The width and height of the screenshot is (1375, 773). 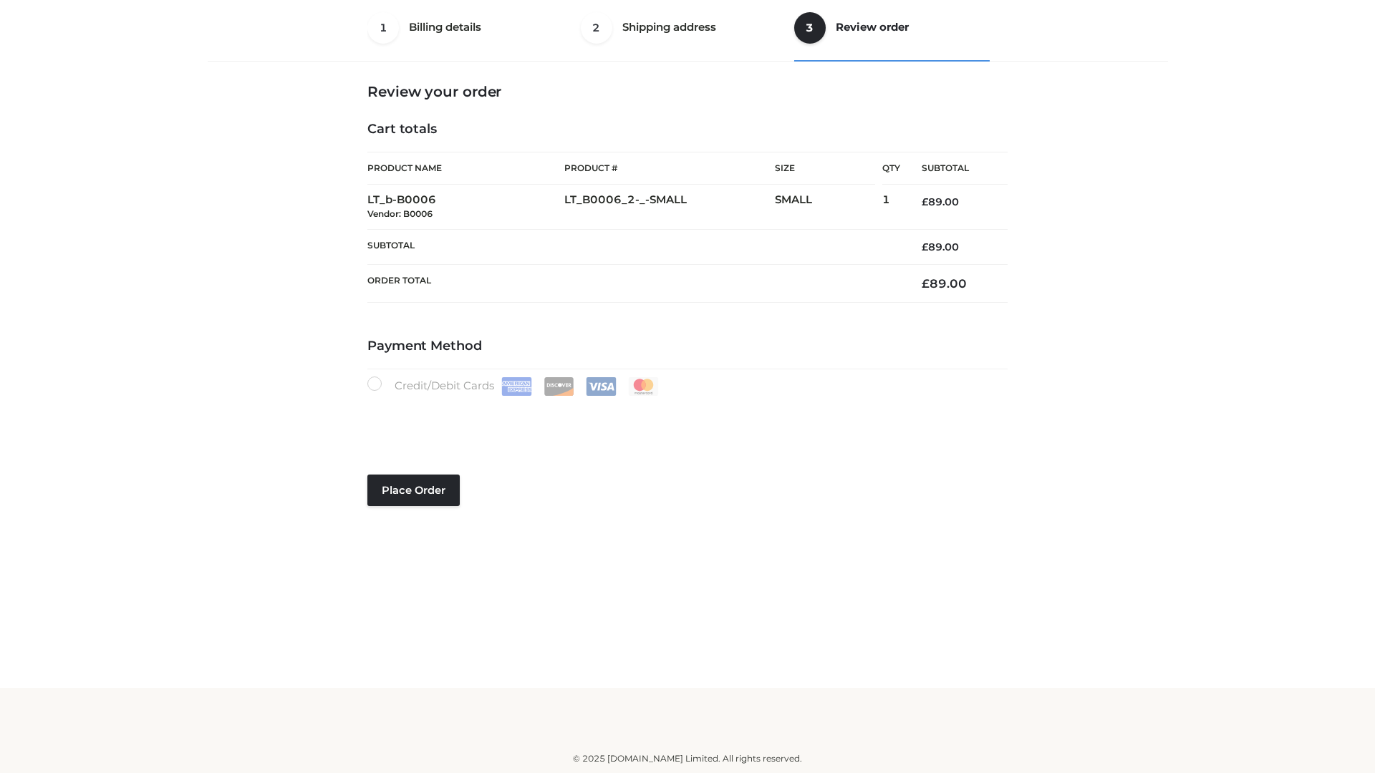 What do you see at coordinates (891, 168) in the screenshot?
I see `th: Qty` at bounding box center [891, 168].